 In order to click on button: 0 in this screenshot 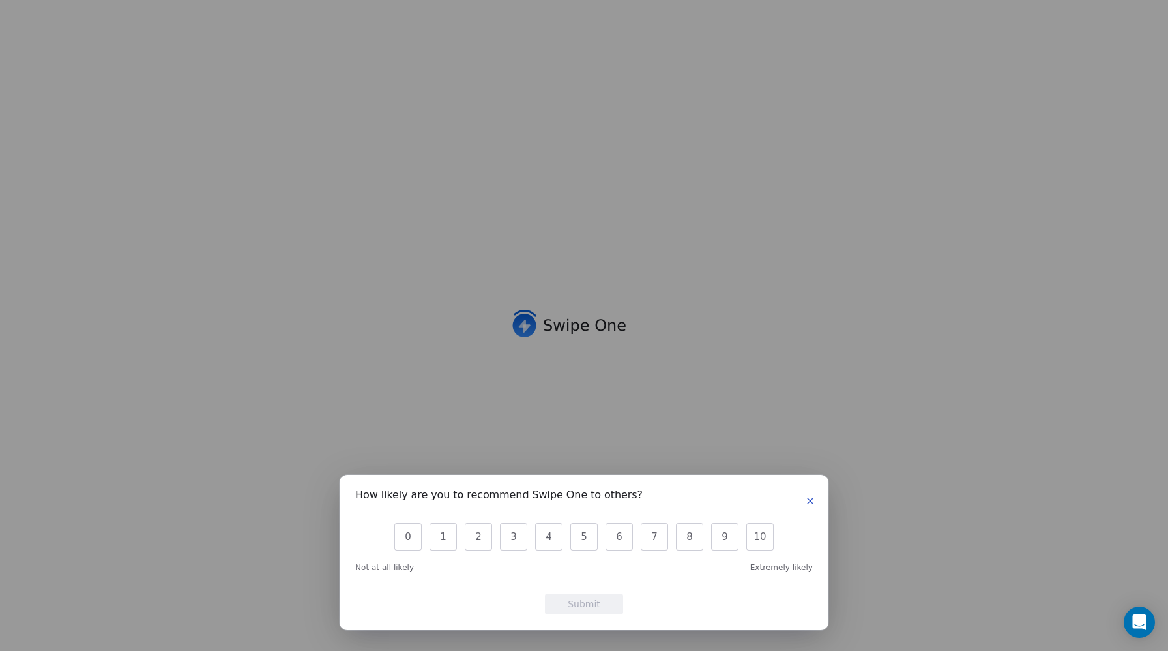, I will do `click(408, 537)`.